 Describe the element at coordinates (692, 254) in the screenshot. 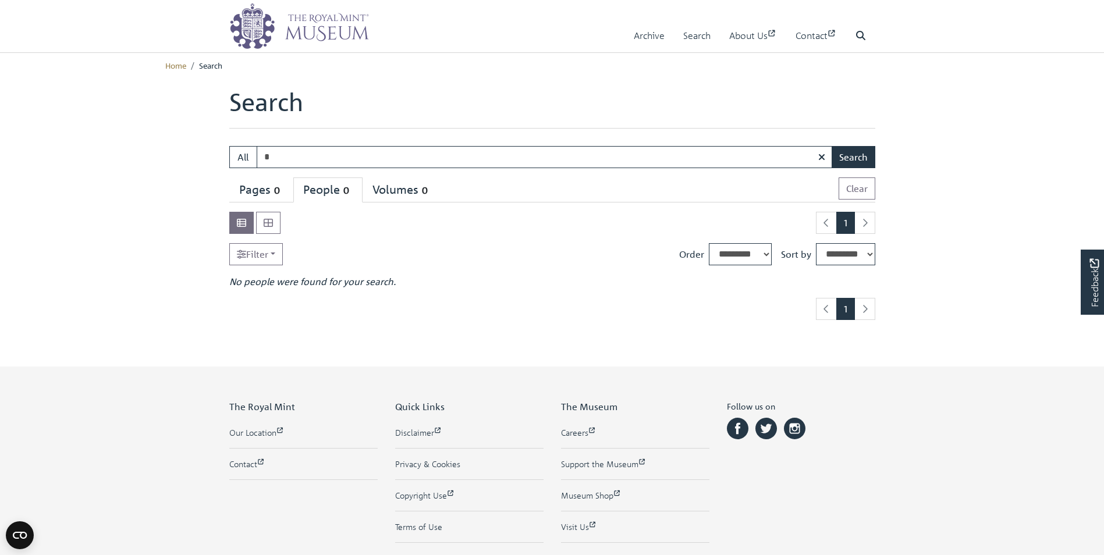

I see `label: Order` at that location.